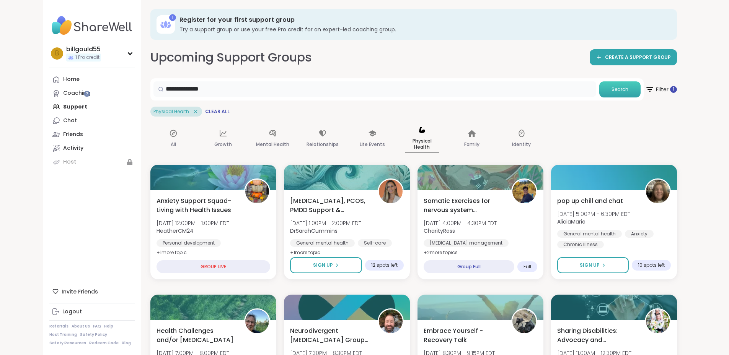  I want to click on img: Lori246, so click(257, 322).